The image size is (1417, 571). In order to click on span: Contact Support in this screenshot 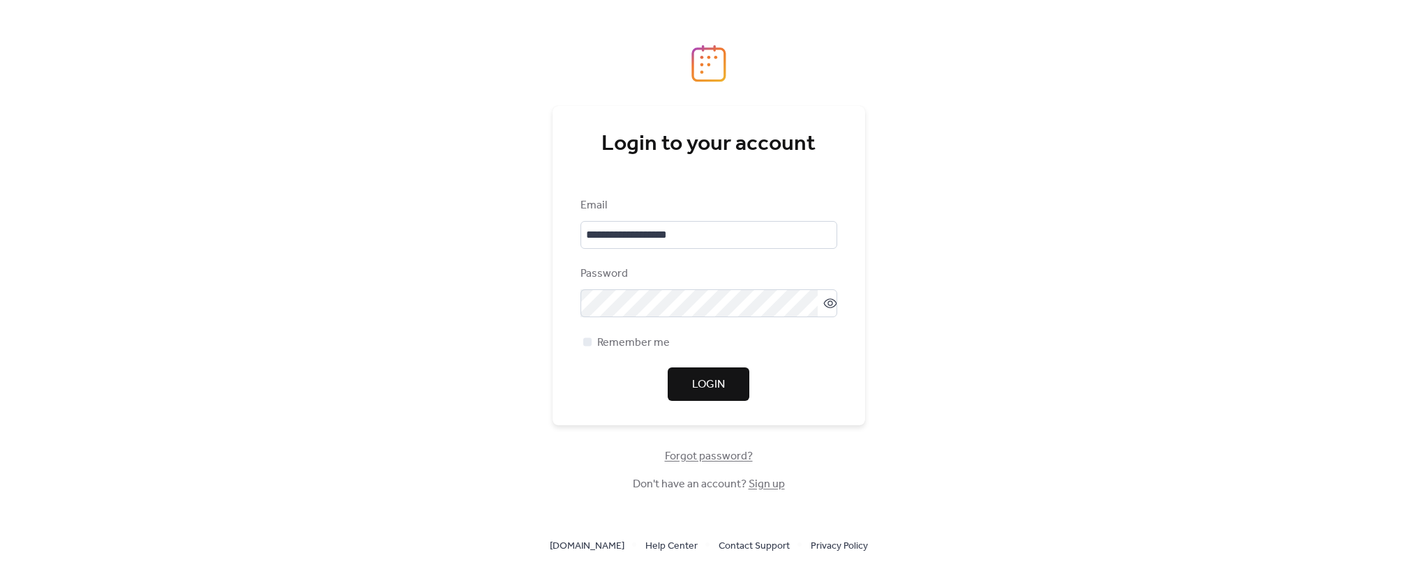, I will do `click(754, 547)`.